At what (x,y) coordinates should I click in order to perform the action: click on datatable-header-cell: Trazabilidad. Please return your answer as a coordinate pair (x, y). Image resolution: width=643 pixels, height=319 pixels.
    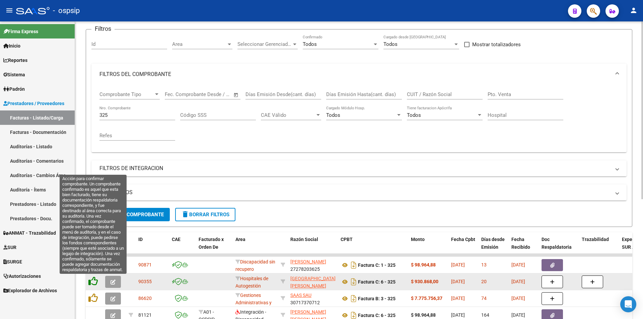
    Looking at the image, I should click on (599, 247).